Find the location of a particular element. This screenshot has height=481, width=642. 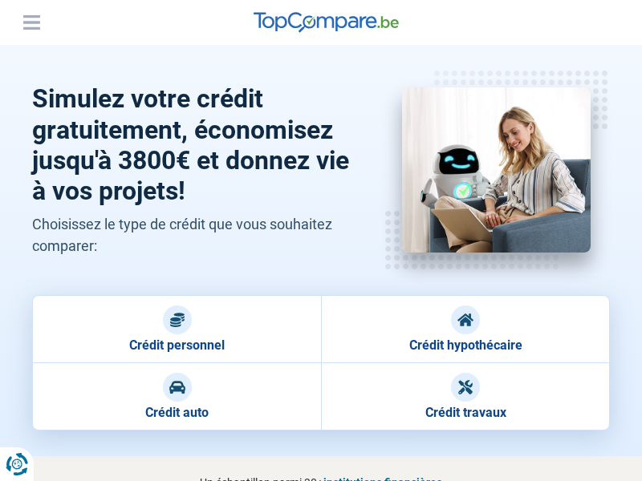

a: Crédit travaux Crédit travaux is located at coordinates (465, 396).